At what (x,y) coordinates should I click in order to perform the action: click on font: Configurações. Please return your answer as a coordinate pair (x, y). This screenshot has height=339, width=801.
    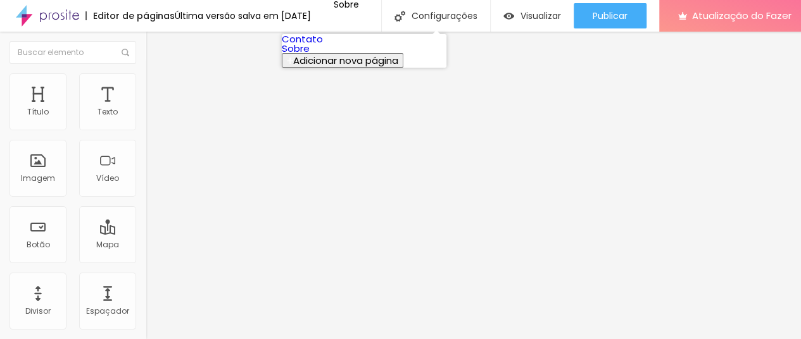
    Looking at the image, I should click on (444, 16).